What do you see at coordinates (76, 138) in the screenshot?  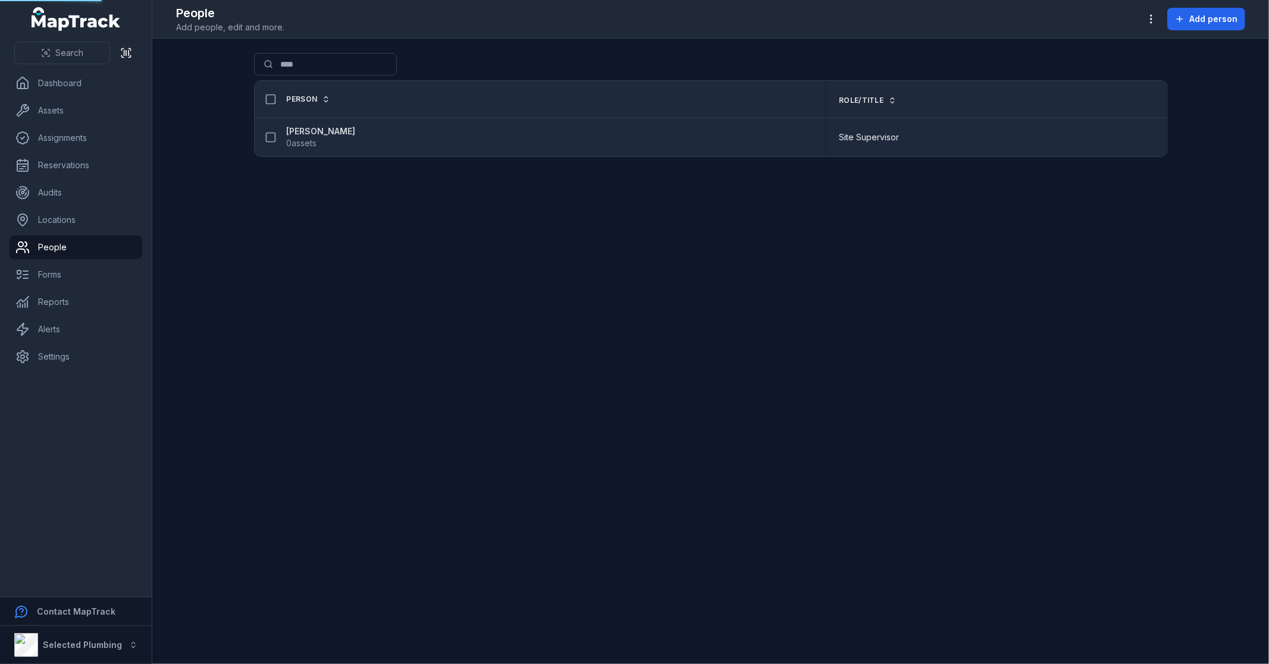 I see `a: Assignments` at bounding box center [76, 138].